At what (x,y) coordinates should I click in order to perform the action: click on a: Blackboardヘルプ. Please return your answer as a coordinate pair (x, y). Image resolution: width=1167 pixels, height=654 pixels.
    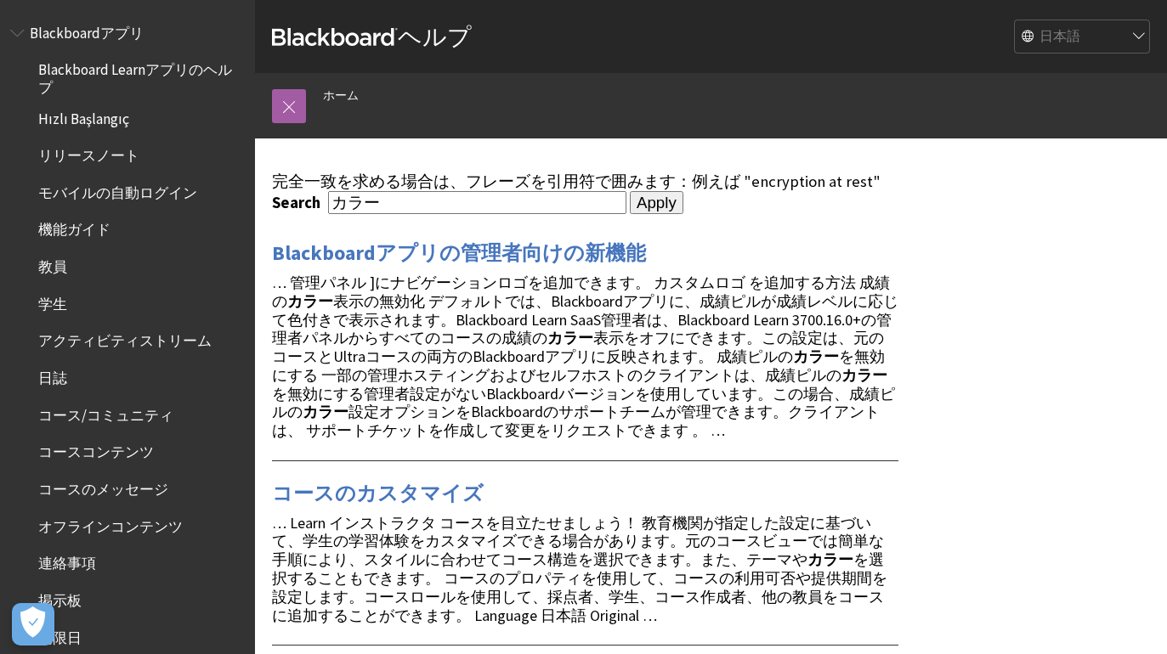
    Looking at the image, I should click on (371, 37).